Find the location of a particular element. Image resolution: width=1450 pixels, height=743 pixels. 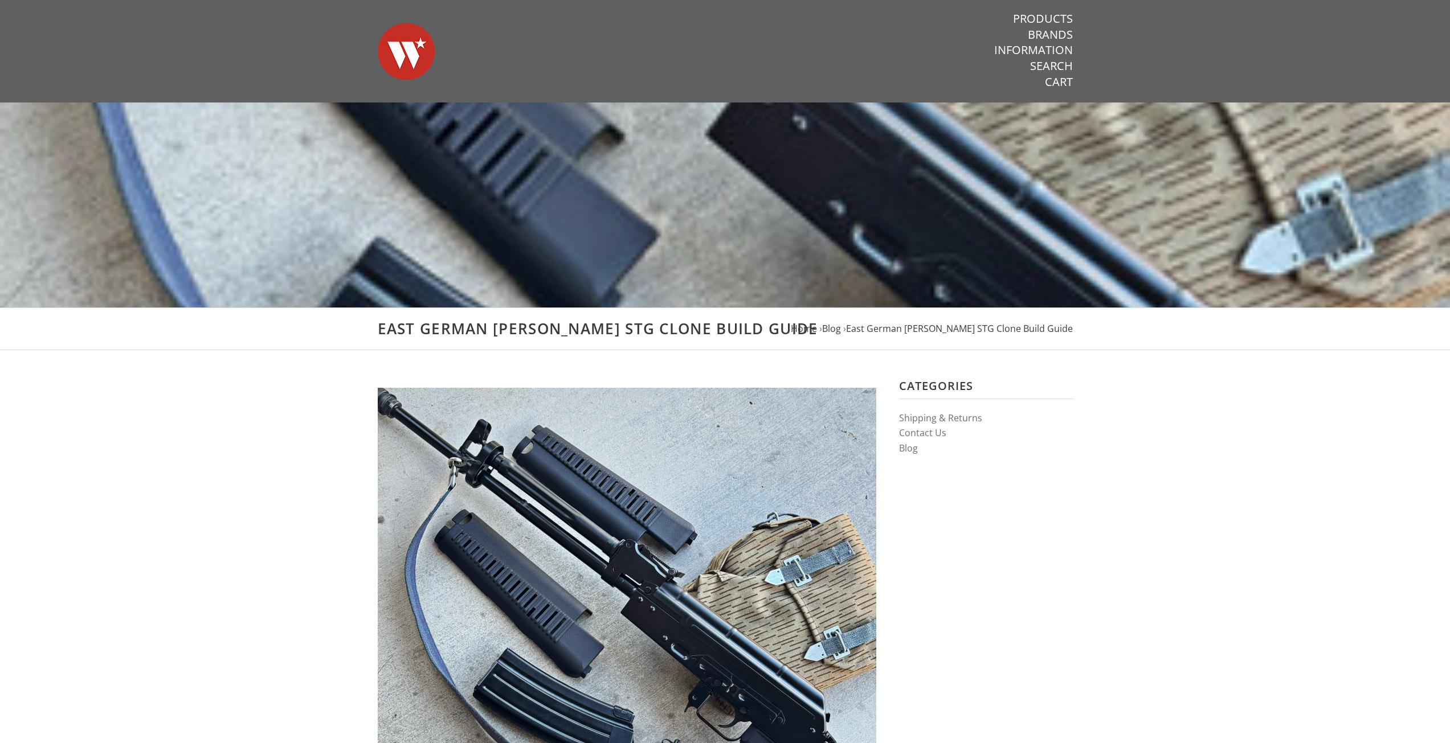

a: Contact Us is located at coordinates (922, 433).